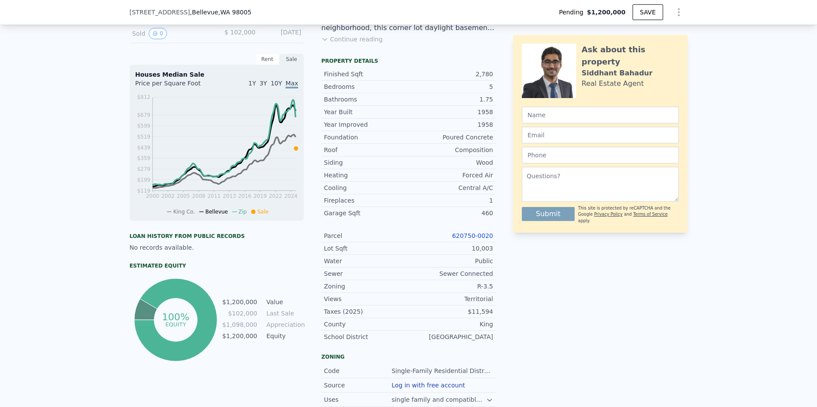 The height and width of the screenshot is (407, 817). Describe the element at coordinates (366, 299) in the screenshot. I see `div: Views` at that location.